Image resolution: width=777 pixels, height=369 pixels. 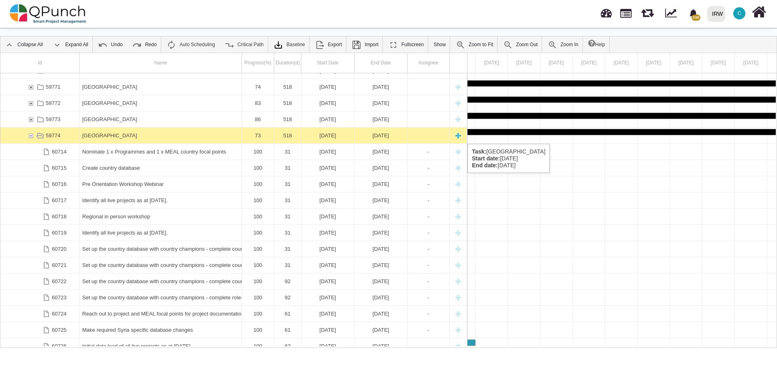 I want to click on div: Task: Reach out to project and MEAL focal points for project documentation Start date: 01-11-2024..., so click(x=234, y=314).